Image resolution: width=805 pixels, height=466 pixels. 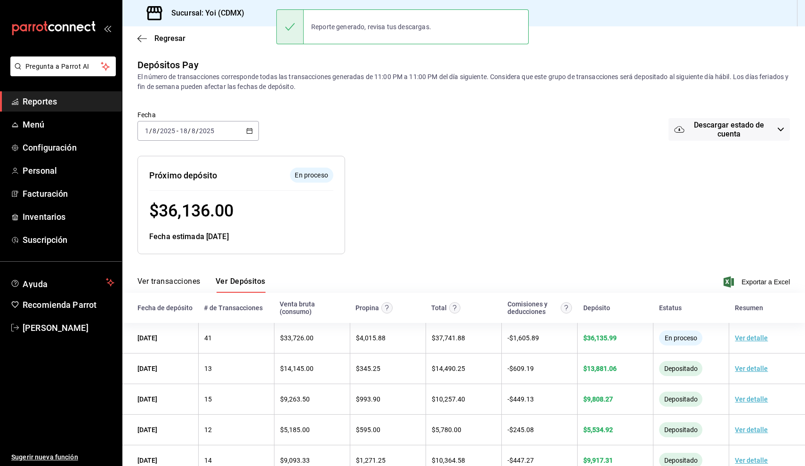 What do you see at coordinates (295, 460) in the screenshot?
I see `span: $ 9,093.33` at bounding box center [295, 460].